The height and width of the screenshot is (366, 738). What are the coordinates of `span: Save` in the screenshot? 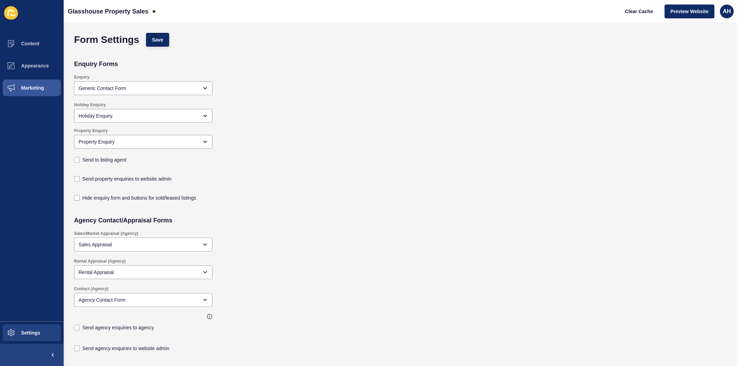 It's located at (158, 40).